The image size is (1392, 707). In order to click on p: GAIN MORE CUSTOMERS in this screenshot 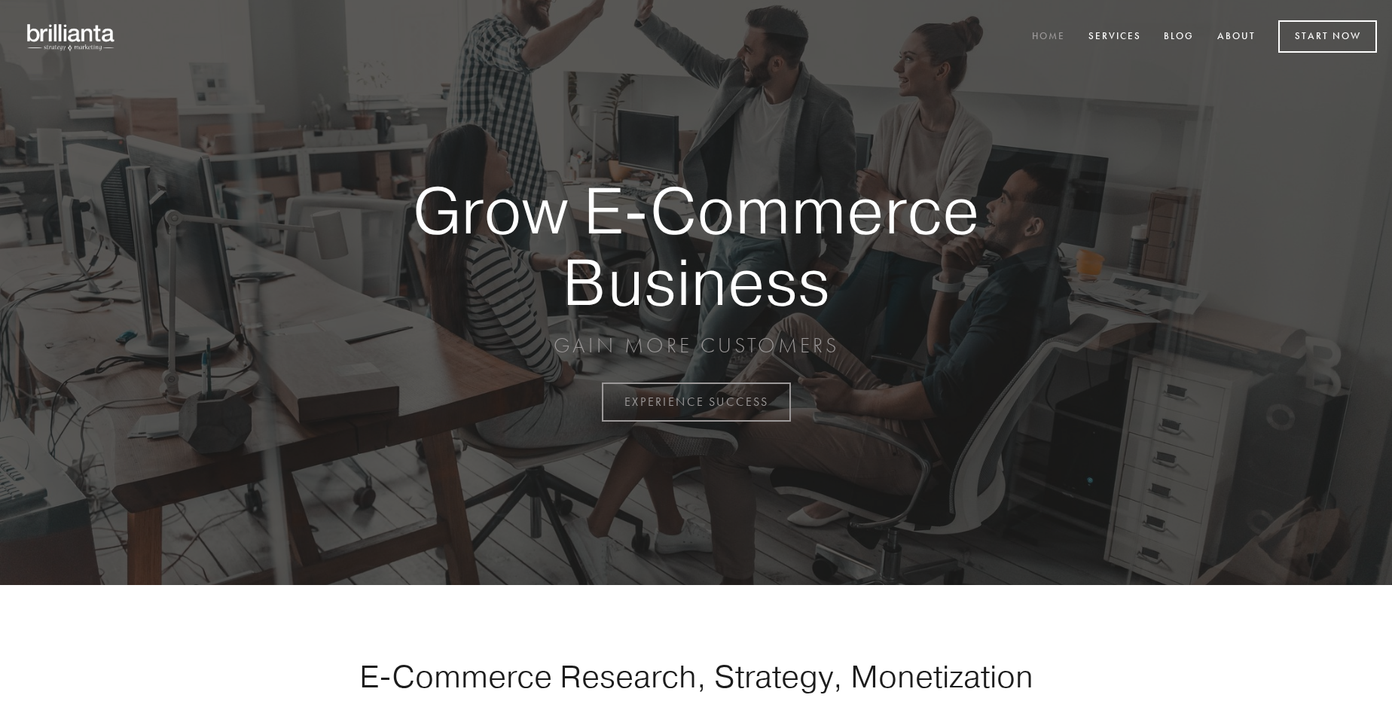, I will do `click(696, 346)`.